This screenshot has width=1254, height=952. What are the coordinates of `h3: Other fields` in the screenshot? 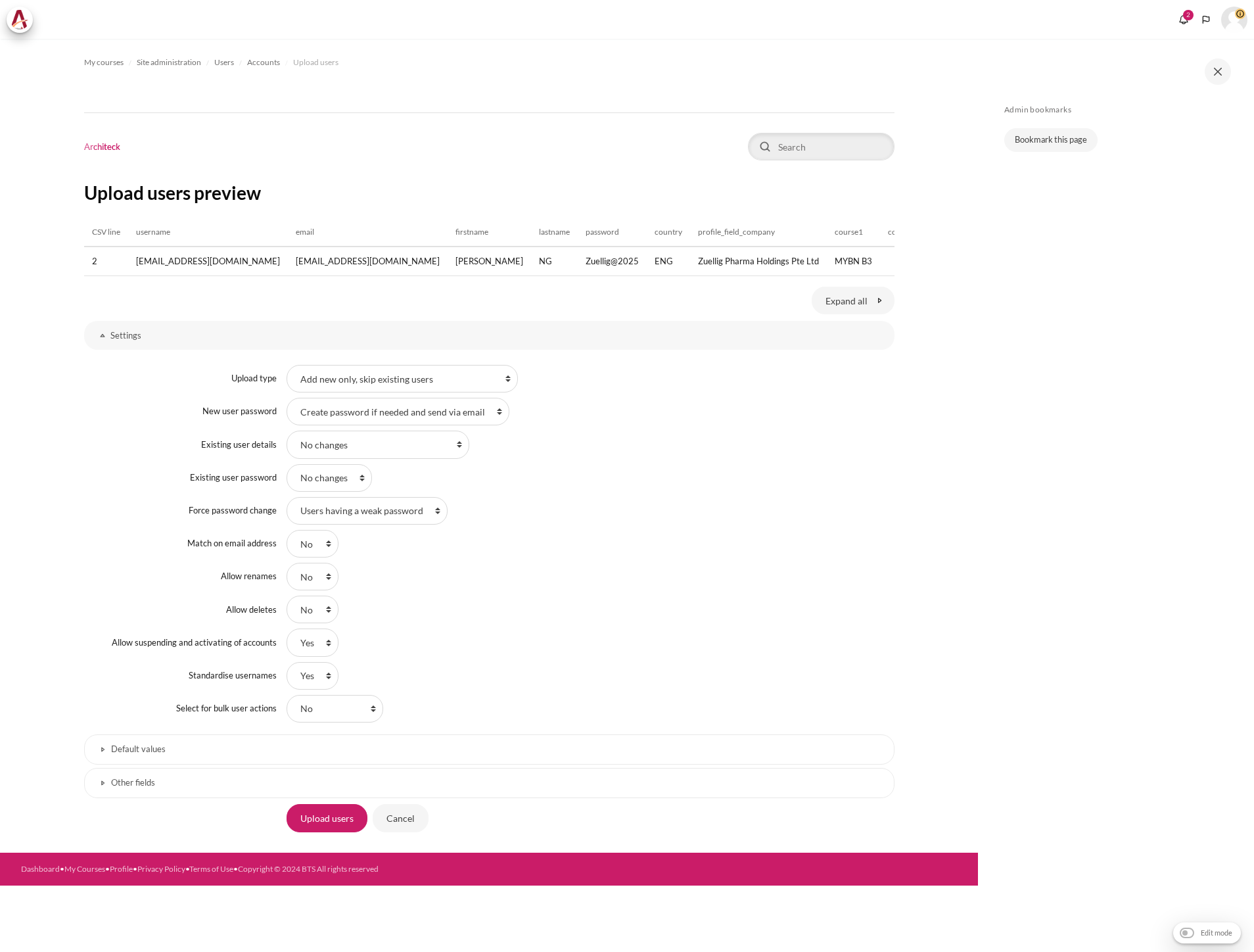 It's located at (489, 782).